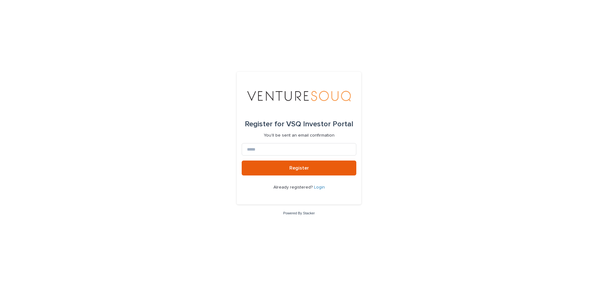 Image resolution: width=598 pixels, height=294 pixels. What do you see at coordinates (319, 188) in the screenshot?
I see `a: Login` at bounding box center [319, 188].